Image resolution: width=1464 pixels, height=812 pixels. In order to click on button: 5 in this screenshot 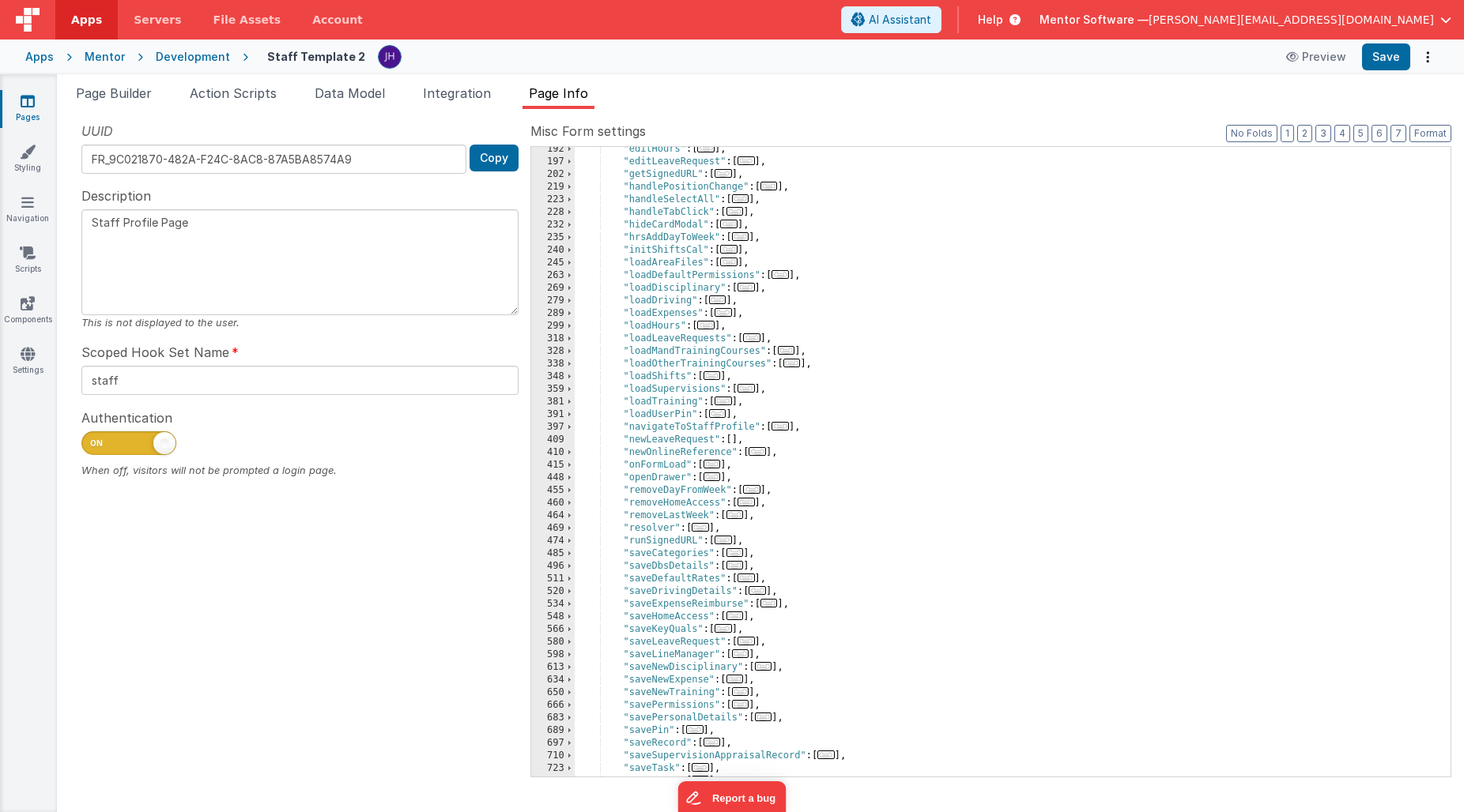, I will do `click(1361, 134)`.